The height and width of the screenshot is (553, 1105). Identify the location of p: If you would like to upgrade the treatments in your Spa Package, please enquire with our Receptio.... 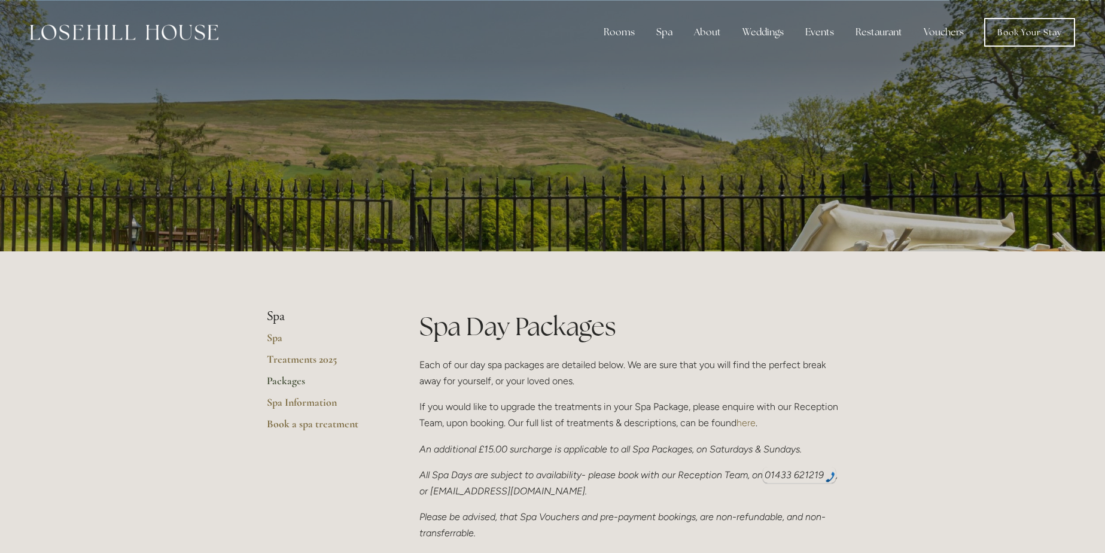
(629, 415).